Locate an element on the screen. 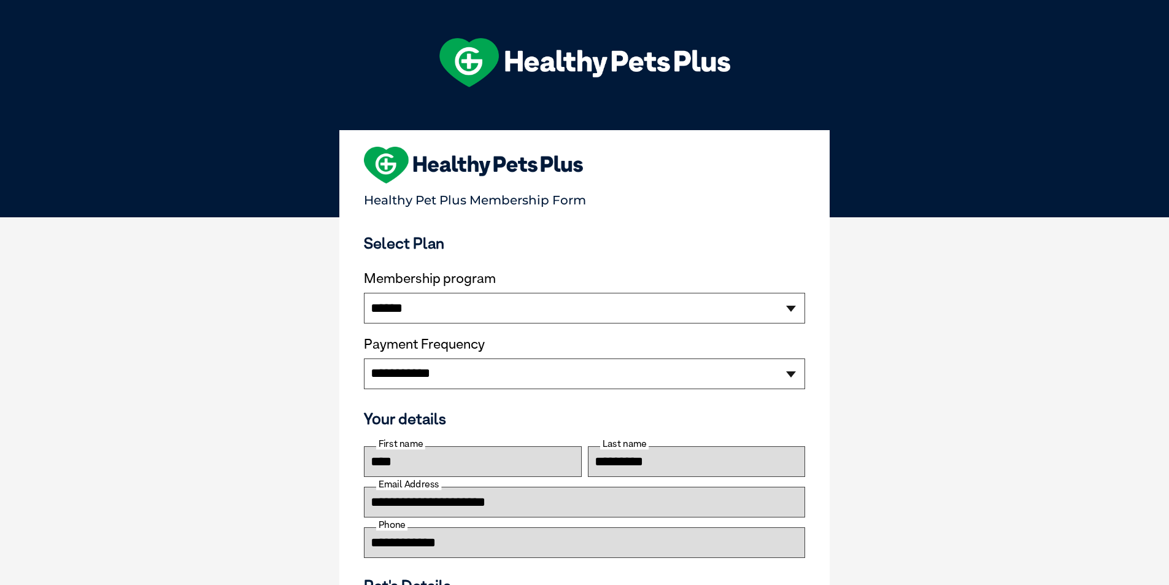 This screenshot has width=1169, height=585. label: Payment Frequency is located at coordinates (424, 344).